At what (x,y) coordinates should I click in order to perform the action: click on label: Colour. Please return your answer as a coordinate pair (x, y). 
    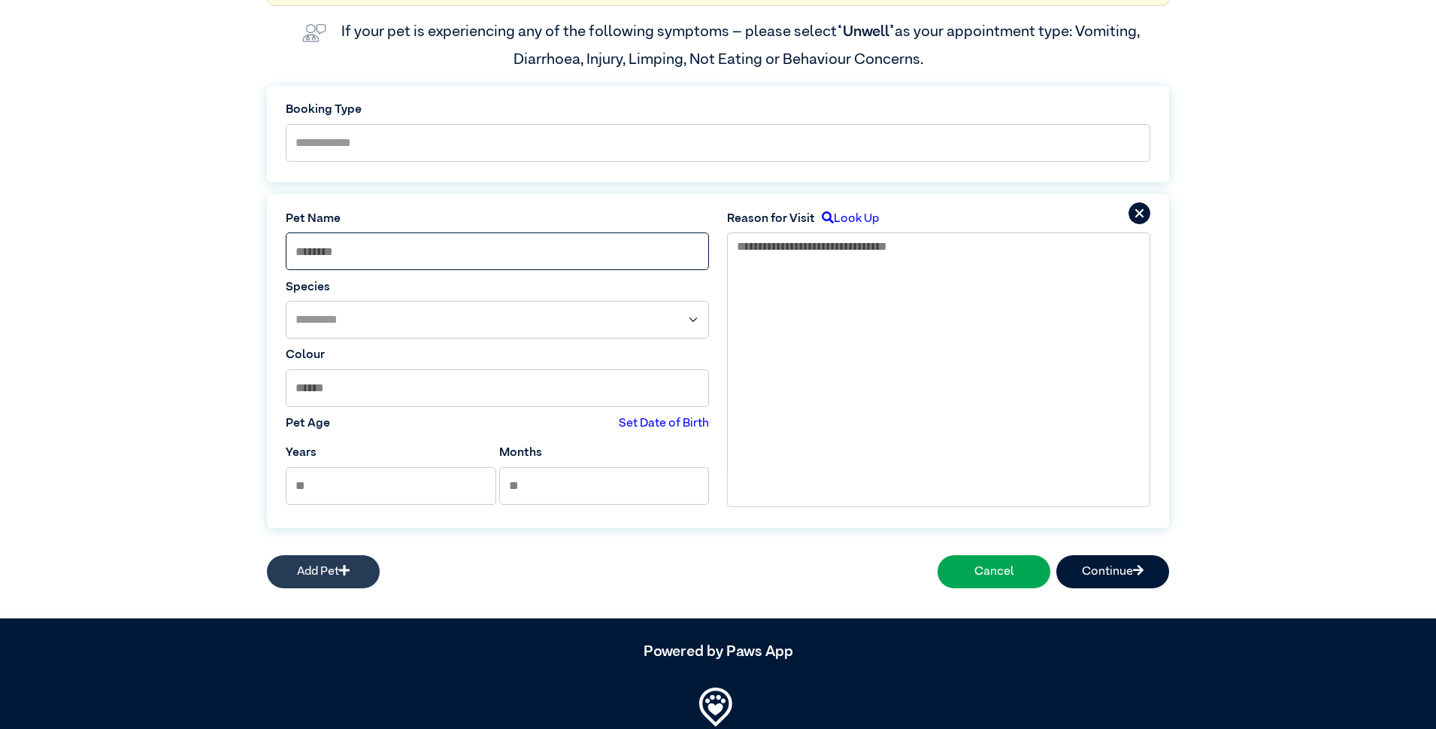
    Looking at the image, I should click on (497, 355).